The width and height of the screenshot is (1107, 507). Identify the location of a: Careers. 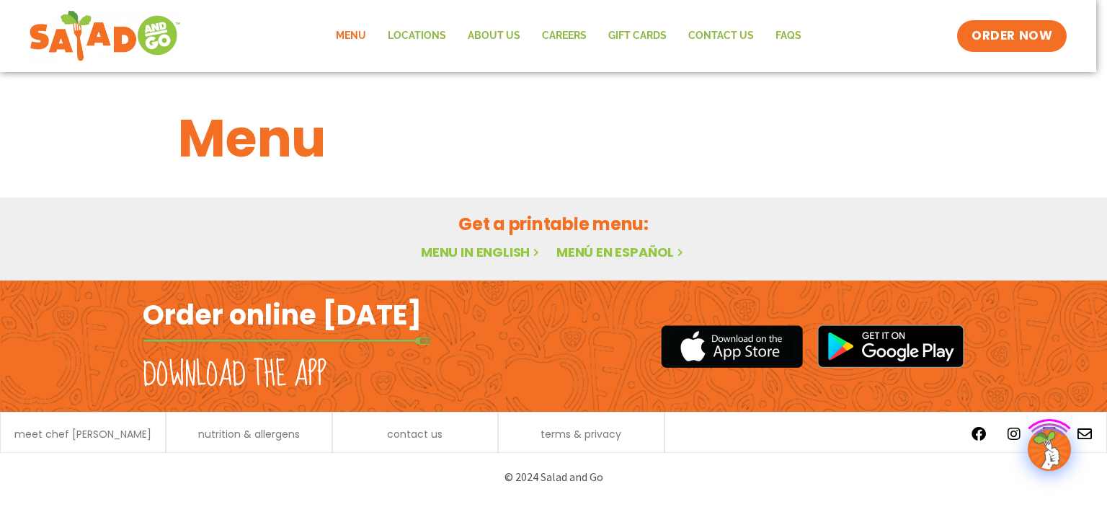
(564, 36).